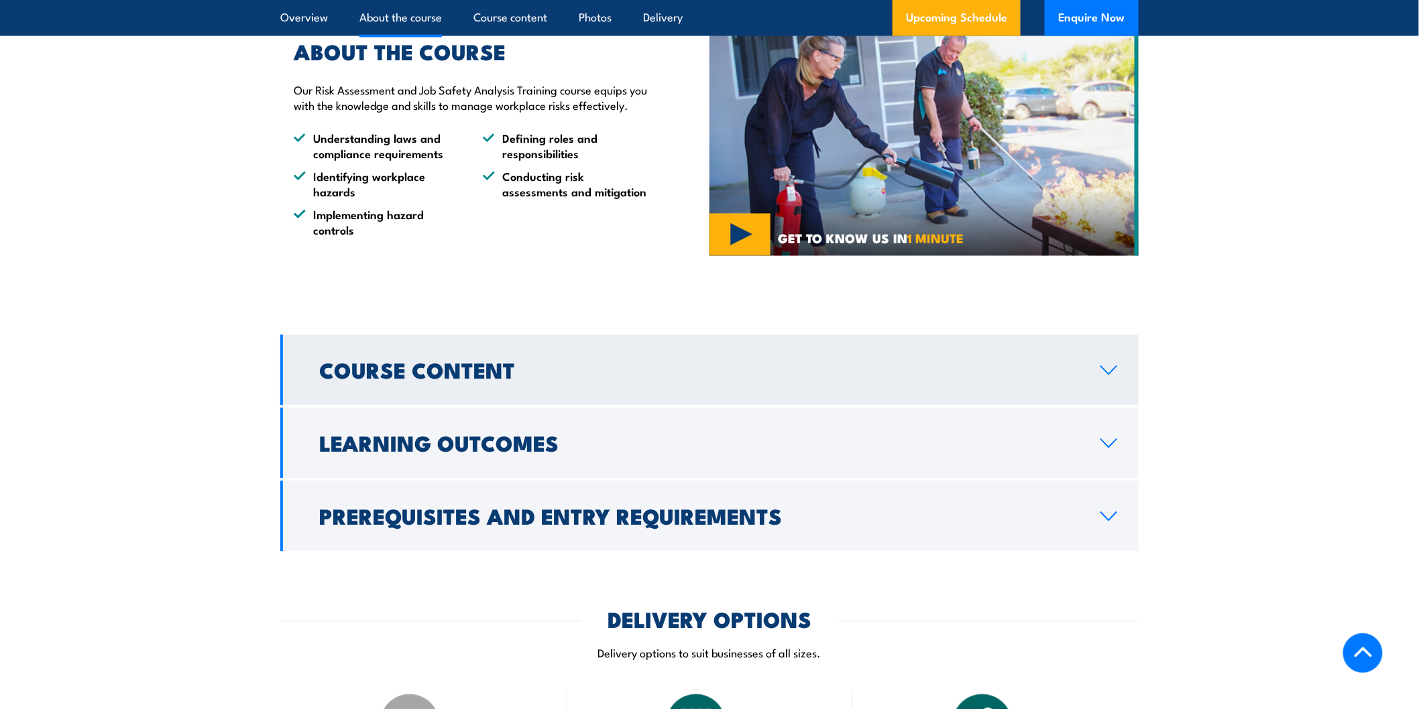  Describe the element at coordinates (709, 653) in the screenshot. I see `p: Delivery options to suit businesses of all sizes.` at that location.